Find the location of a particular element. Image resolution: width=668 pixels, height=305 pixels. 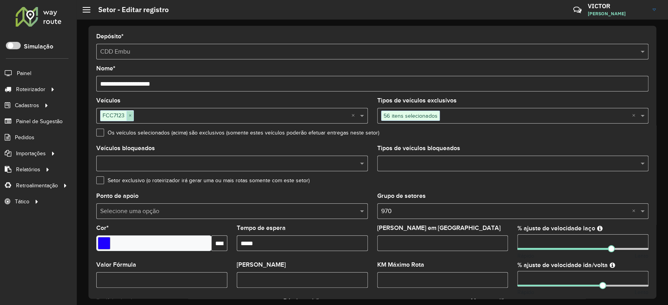

label: Setor exclusivo (o roteirizador irá gerar uma ou mais rotas somente com este setor) is located at coordinates (203, 180).